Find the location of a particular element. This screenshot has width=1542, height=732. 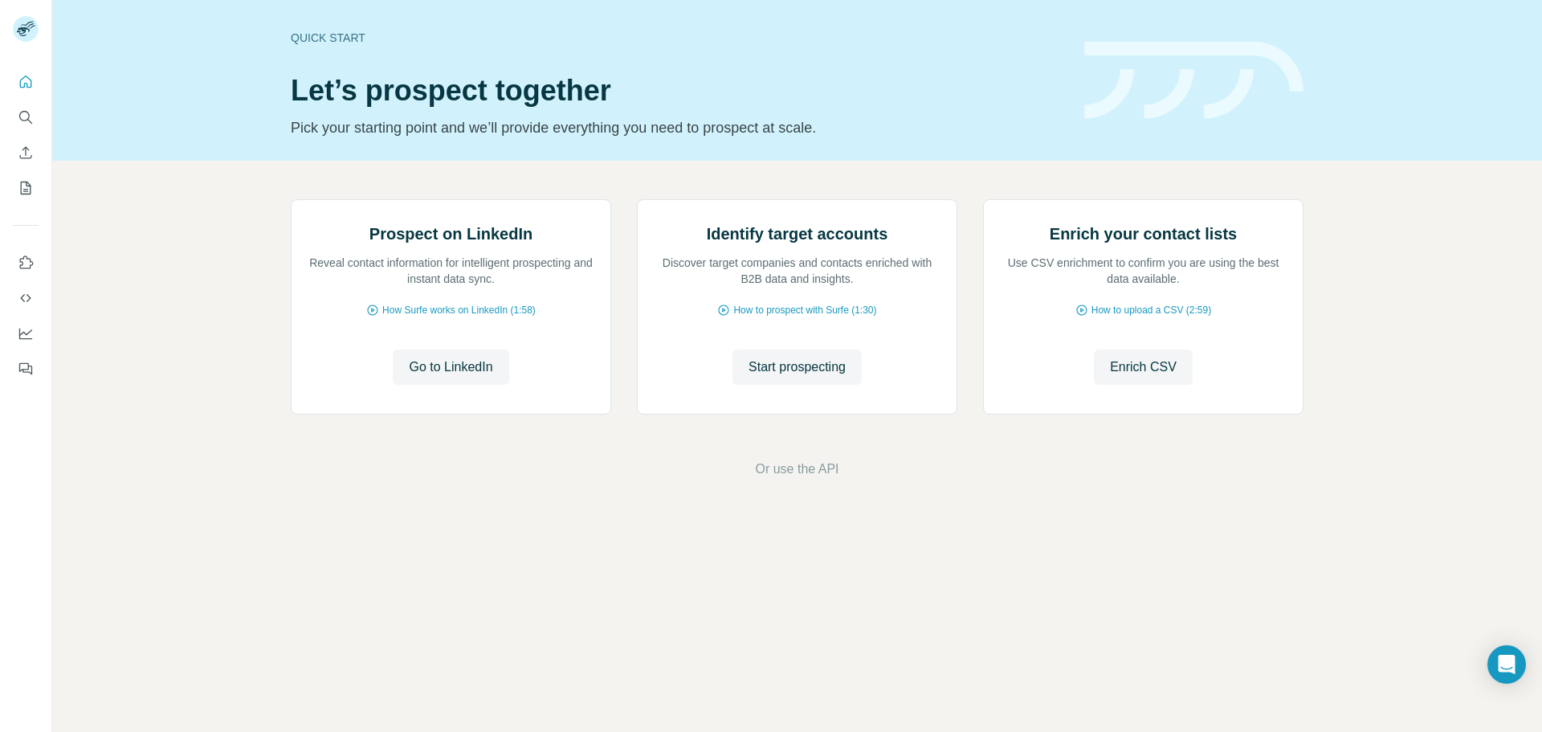

button: Feedback is located at coordinates (26, 369).